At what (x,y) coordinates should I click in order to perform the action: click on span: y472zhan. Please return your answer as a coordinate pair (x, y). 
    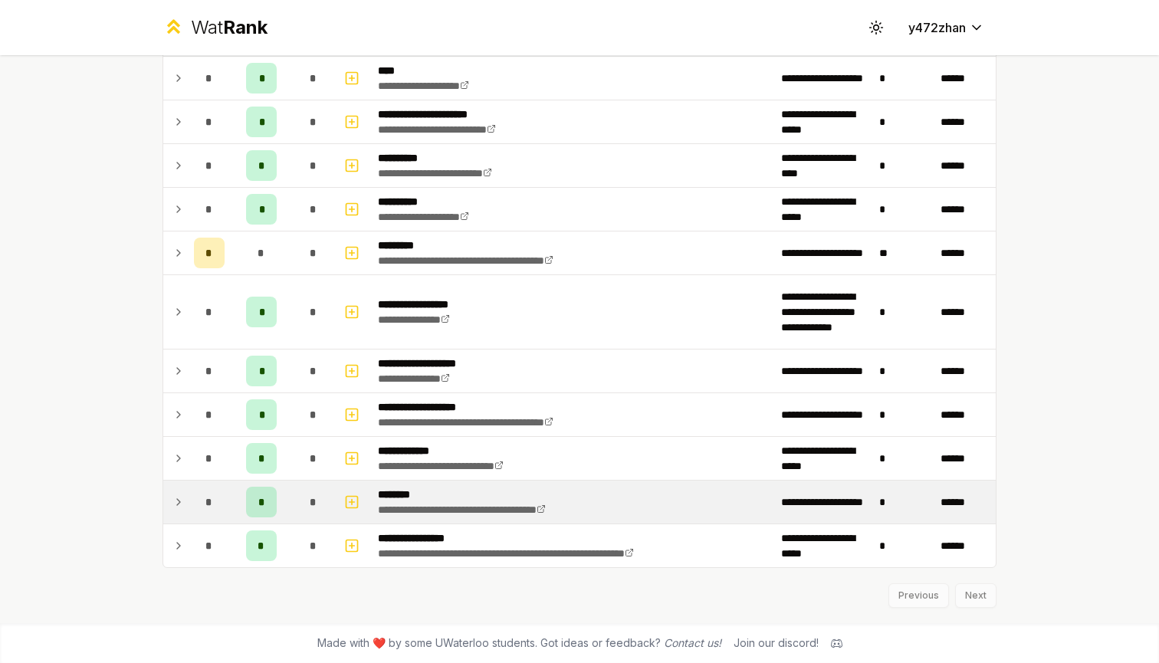
    Looking at the image, I should click on (937, 28).